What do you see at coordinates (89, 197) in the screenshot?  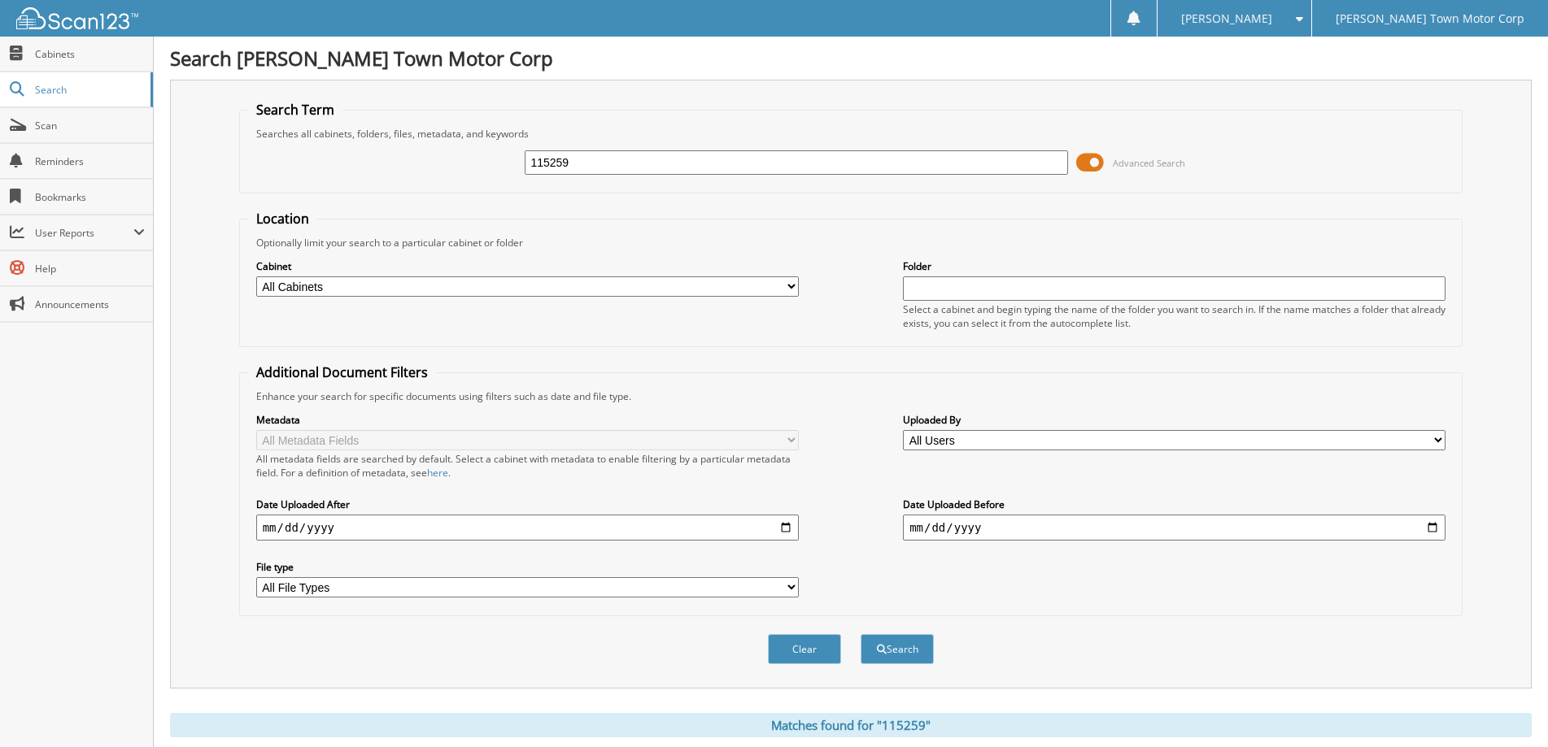 I see `span: Bookmarks` at bounding box center [89, 197].